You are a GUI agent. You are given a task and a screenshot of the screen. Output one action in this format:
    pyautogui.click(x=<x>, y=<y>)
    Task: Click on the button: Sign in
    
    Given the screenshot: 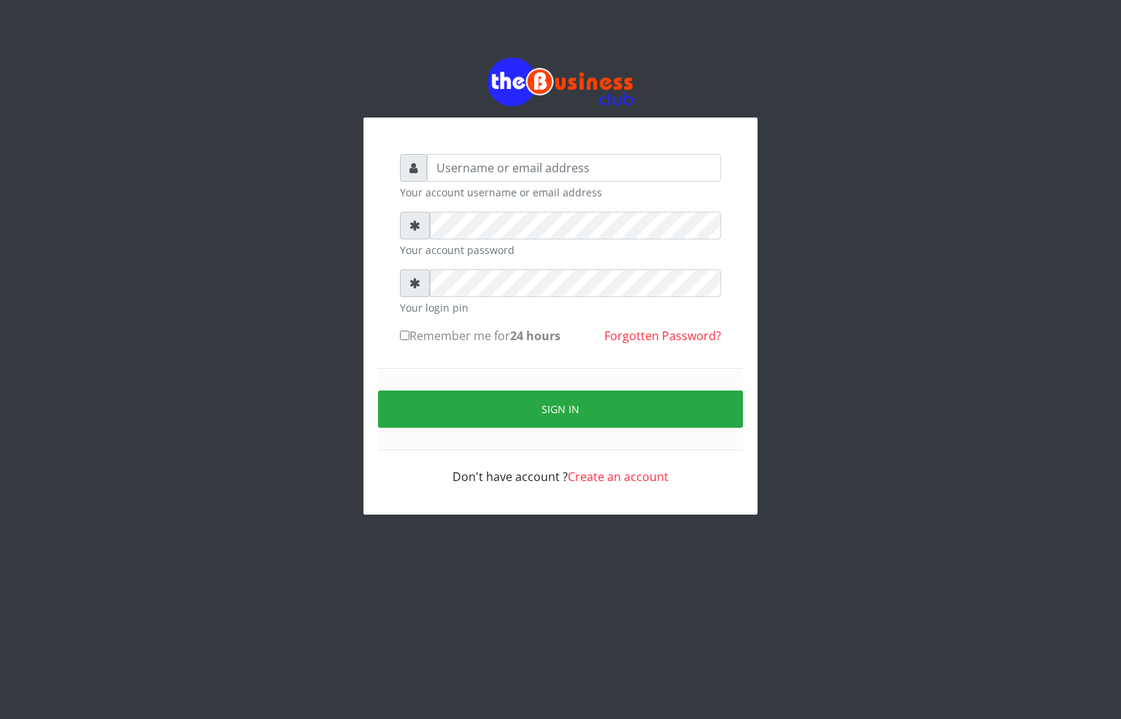 What is the action you would take?
    pyautogui.click(x=560, y=409)
    